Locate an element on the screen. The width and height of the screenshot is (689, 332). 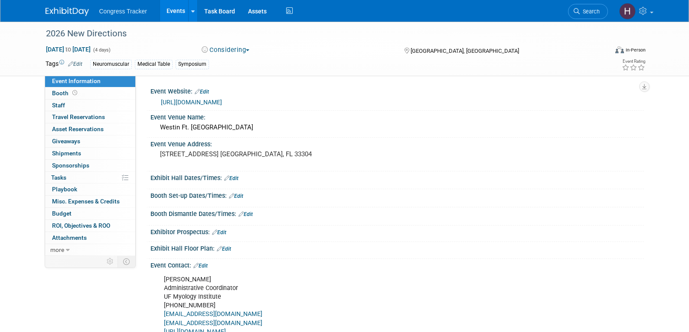
div: Neuromuscular is located at coordinates (111, 64).